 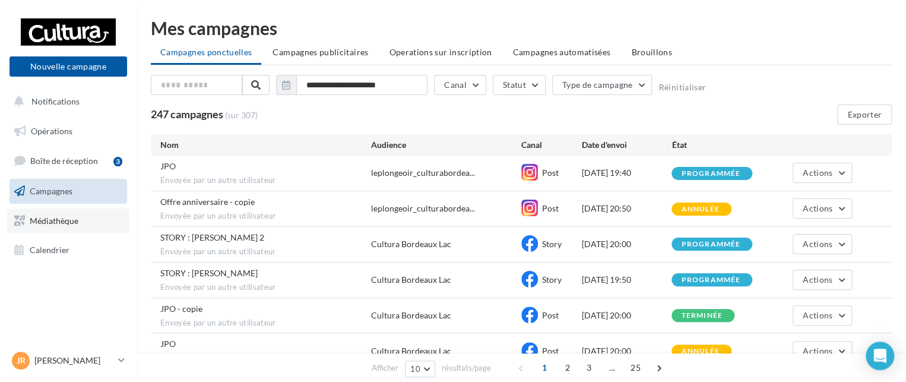 What do you see at coordinates (68, 131) in the screenshot?
I see `a: Opérations` at bounding box center [68, 131].